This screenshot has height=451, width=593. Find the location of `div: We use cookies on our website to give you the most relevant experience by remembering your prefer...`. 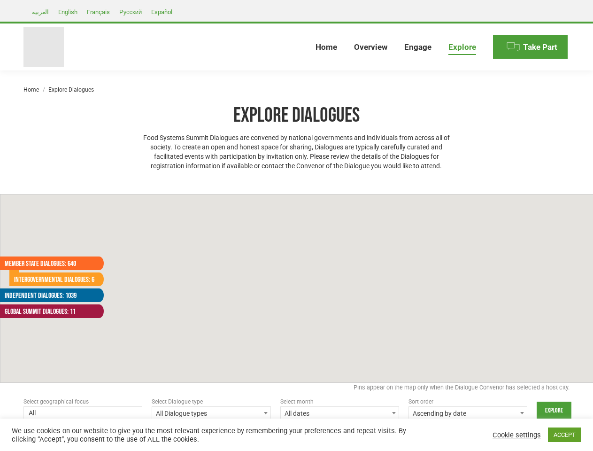

div: We use cookies on our website to give you the most relevant experience by remembering your prefer... is located at coordinates (211, 435).